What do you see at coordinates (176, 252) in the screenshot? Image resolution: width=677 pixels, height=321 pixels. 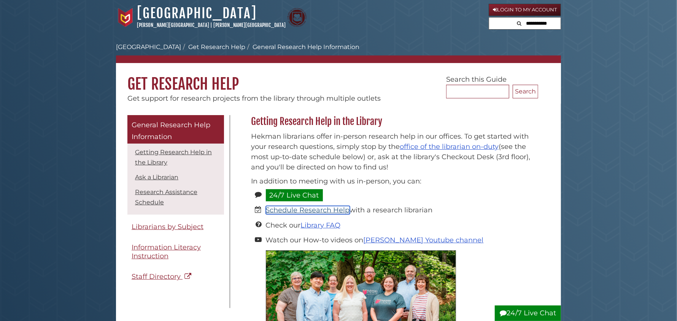 I see `a: Information Literacy Instruction` at bounding box center [176, 252].